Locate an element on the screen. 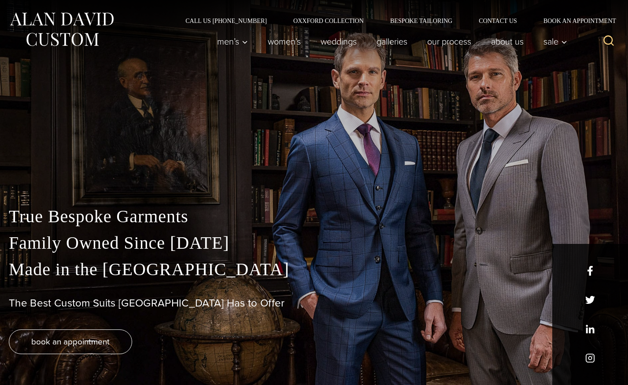  nav: Primary Navigation is located at coordinates (390, 41).